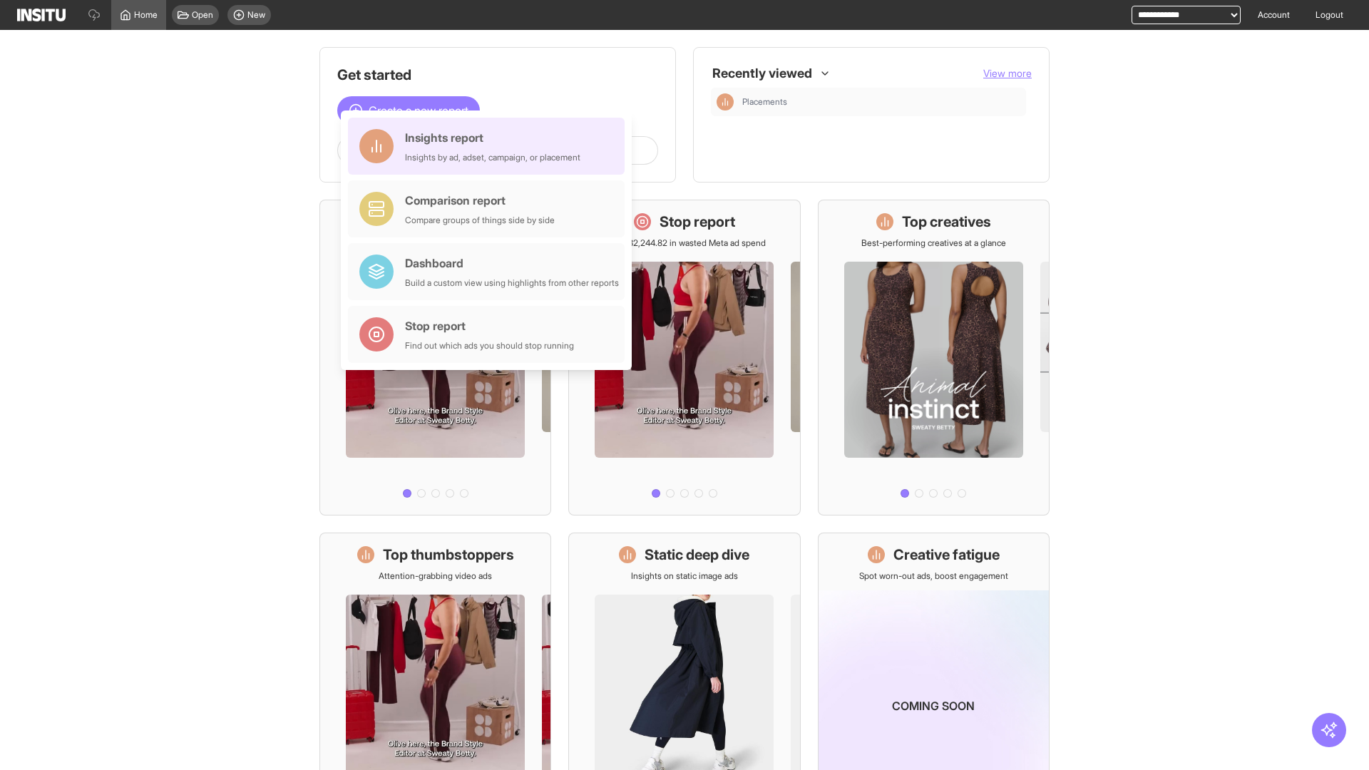 The image size is (1369, 770). Describe the element at coordinates (419, 111) in the screenshot. I see `span: Create a new report` at that location.